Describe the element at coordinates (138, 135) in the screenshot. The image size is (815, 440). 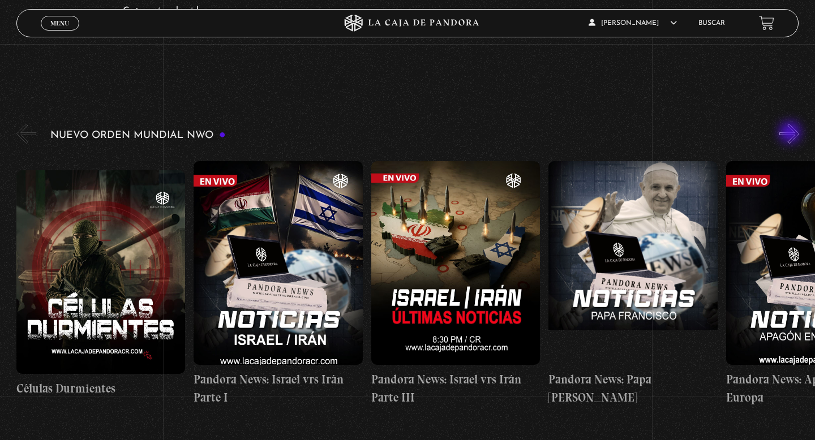
I see `h3: Nuevo Orden Mundial NWO` at that location.